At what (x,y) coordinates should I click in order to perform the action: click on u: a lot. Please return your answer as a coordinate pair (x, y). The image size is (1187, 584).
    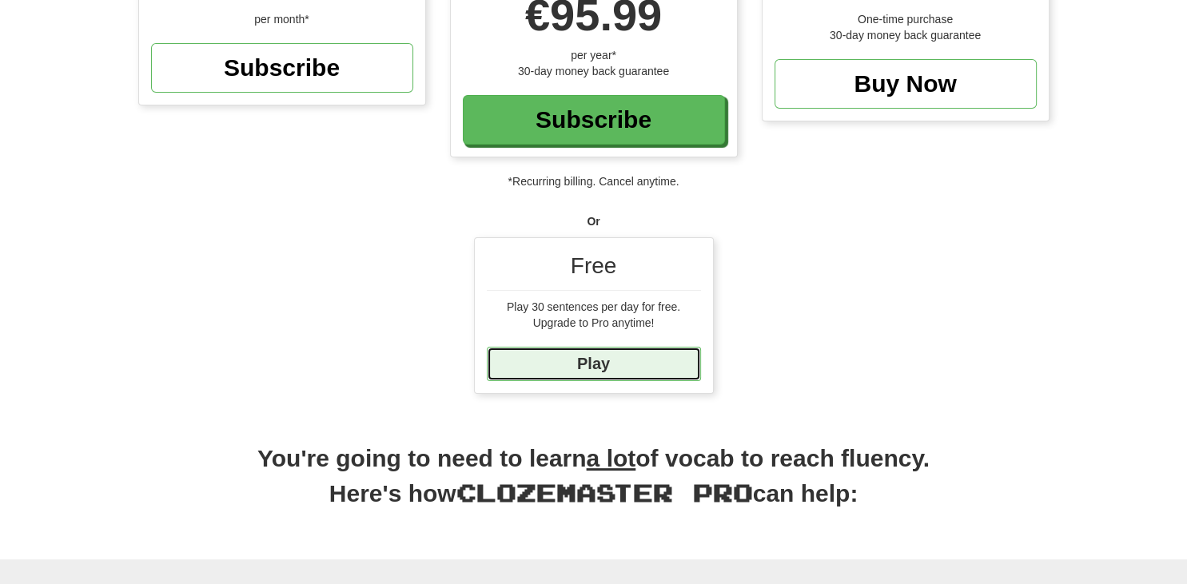
    Looking at the image, I should click on (612, 458).